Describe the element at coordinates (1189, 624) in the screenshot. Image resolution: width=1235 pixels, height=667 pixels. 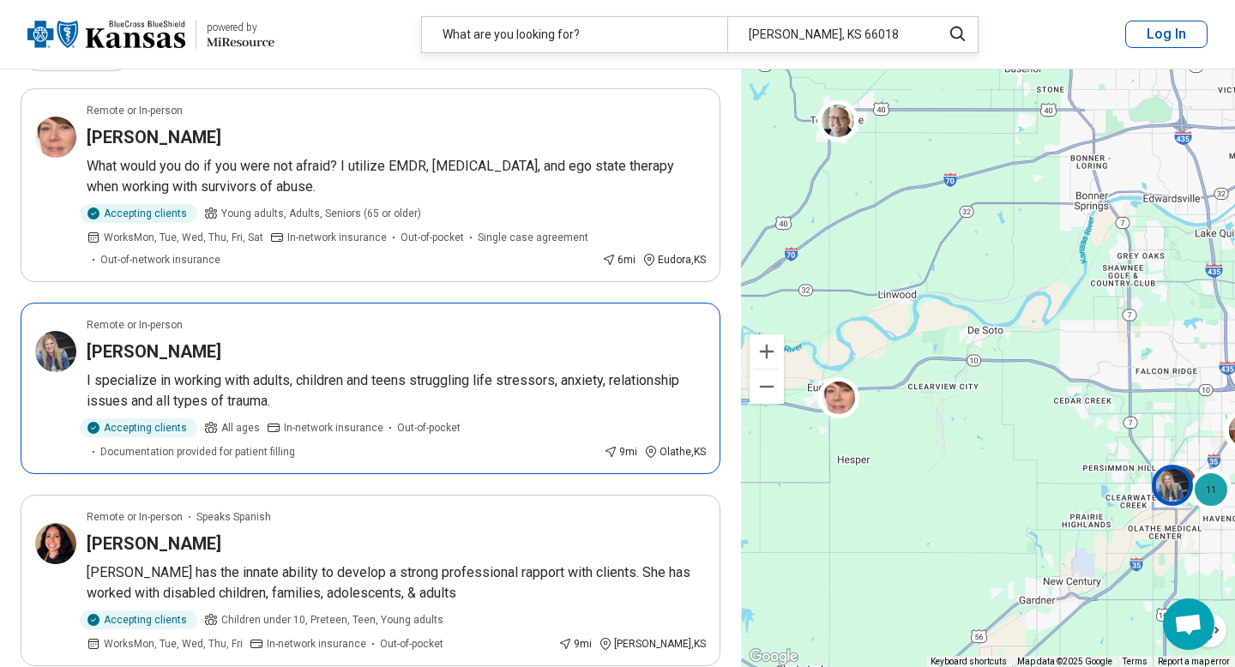
I see `div: Open chat` at that location.